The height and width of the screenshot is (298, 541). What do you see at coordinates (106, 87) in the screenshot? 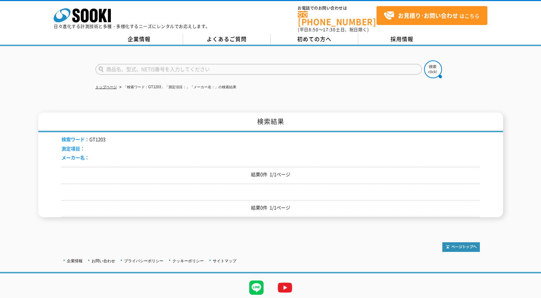
I see `a: トップページ` at bounding box center [106, 87].